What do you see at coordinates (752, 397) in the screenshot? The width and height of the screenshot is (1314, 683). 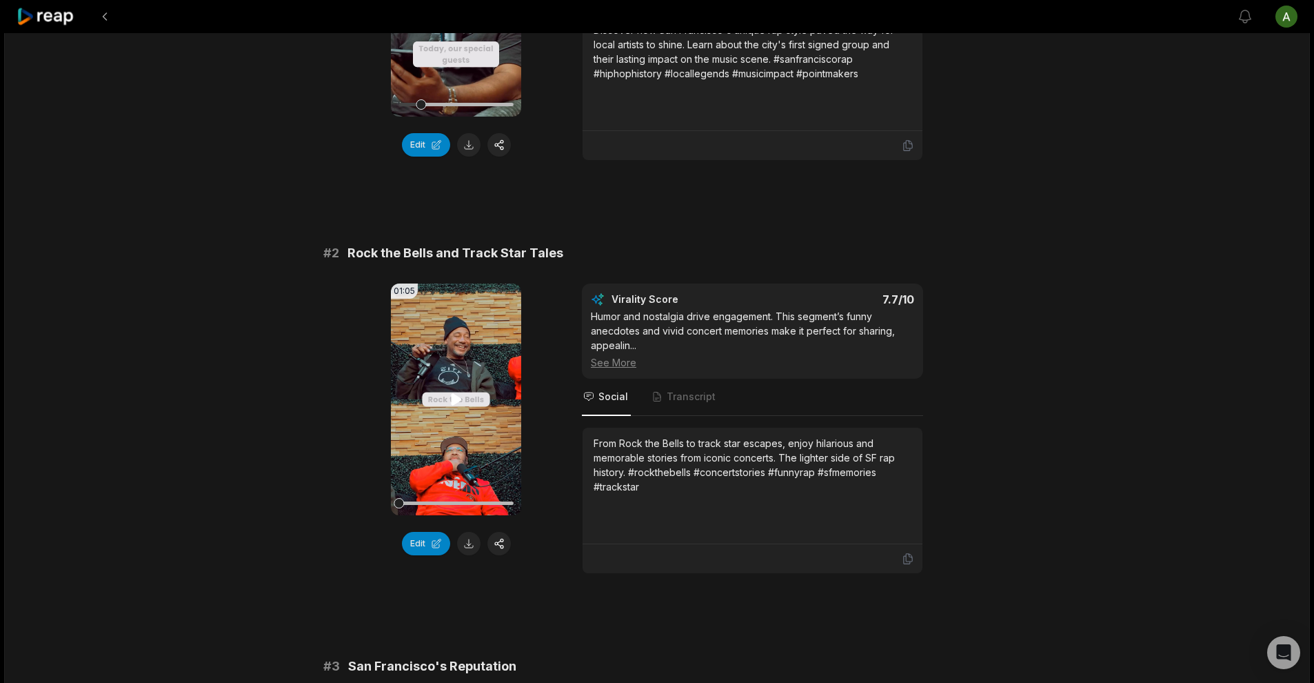 I see `nav: Tabs` at bounding box center [752, 397].